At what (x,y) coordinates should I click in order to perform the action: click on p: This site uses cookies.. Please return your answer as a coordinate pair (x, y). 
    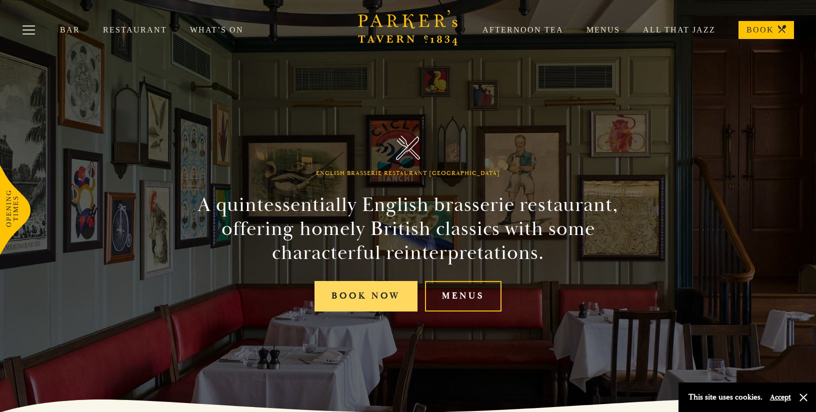
    Looking at the image, I should click on (725, 397).